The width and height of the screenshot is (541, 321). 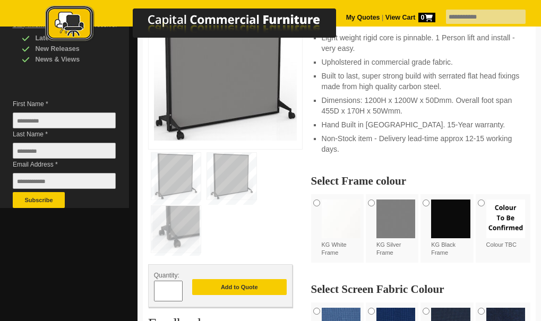 What do you see at coordinates (420, 181) in the screenshot?
I see `h2: Select Frame colour` at bounding box center [420, 181].